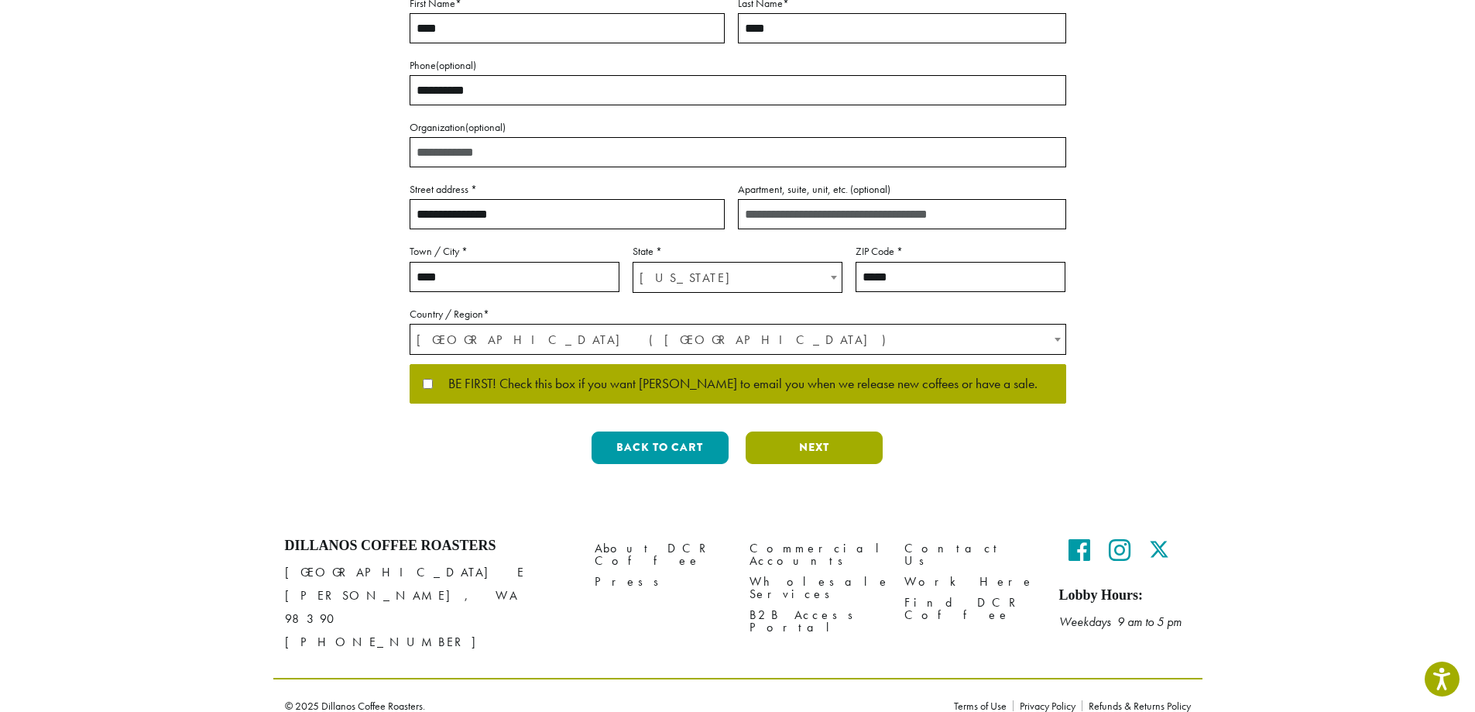 This screenshot has height=712, width=1475. I want to click on button: Next, so click(814, 448).